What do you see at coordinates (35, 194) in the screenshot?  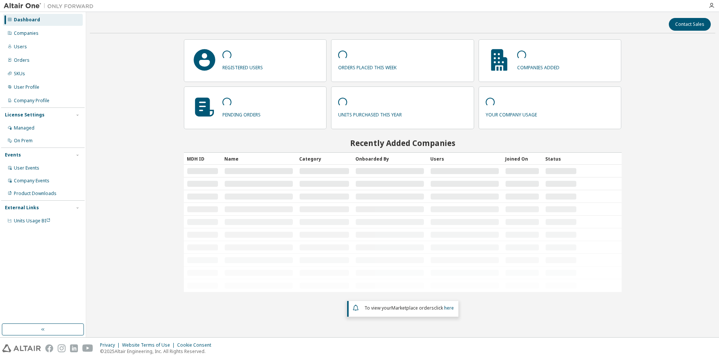 I see `div: Product Downloads` at bounding box center [35, 194].